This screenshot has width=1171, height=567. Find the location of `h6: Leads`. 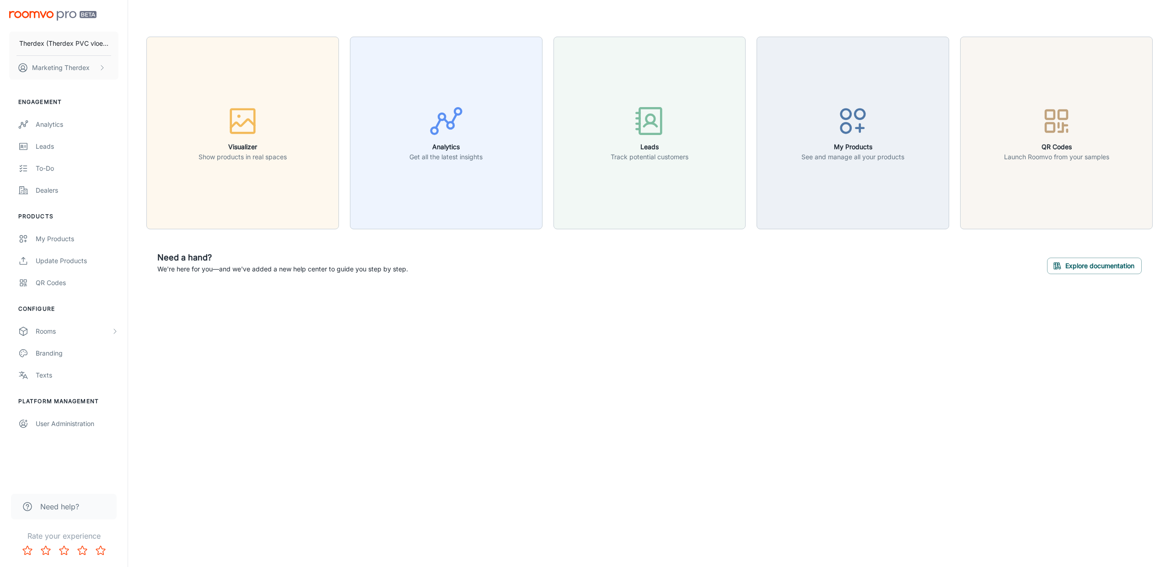

h6: Leads is located at coordinates (649, 147).